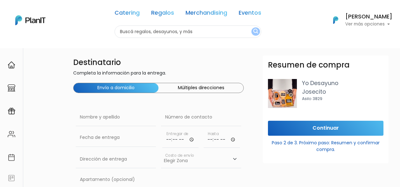 The width and height of the screenshot is (400, 187). I want to click on div: PlanITGo, so click(11, 111).